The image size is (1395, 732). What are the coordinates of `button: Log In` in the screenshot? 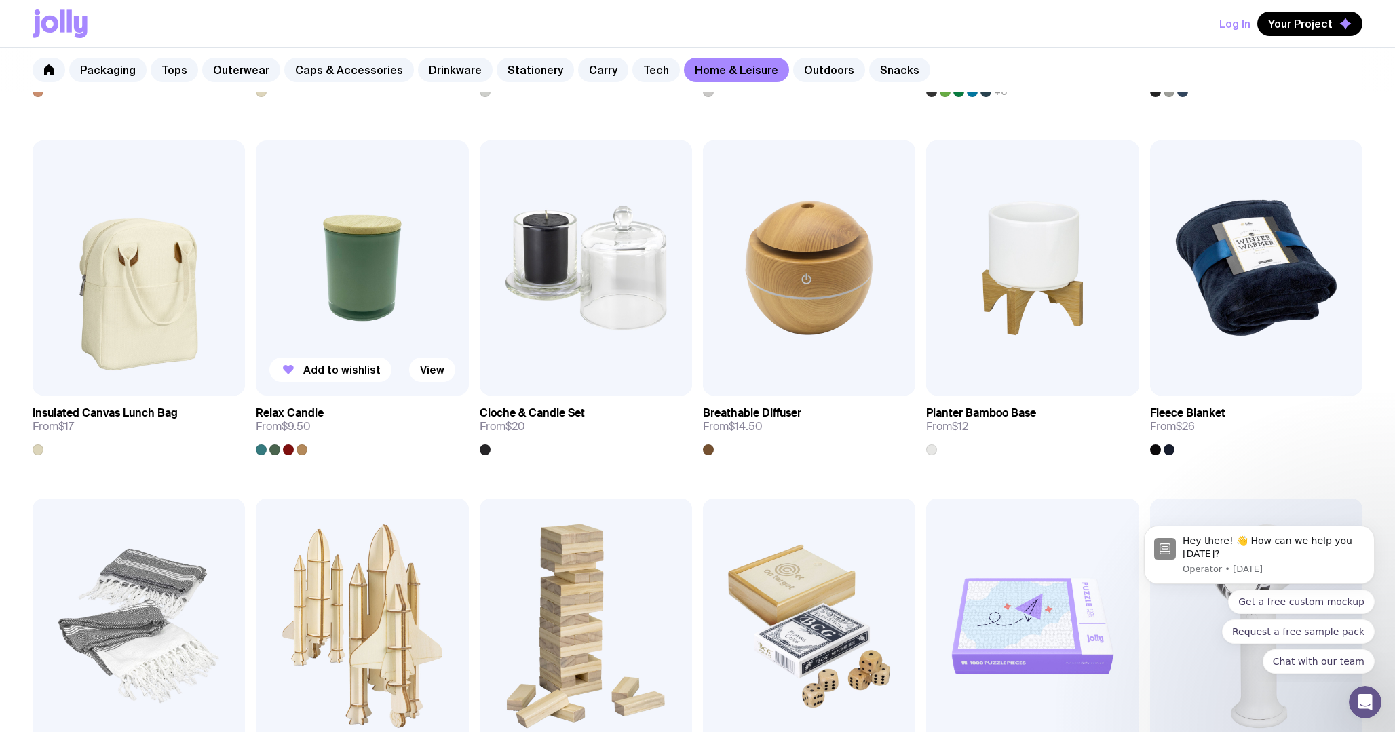 It's located at (1235, 24).